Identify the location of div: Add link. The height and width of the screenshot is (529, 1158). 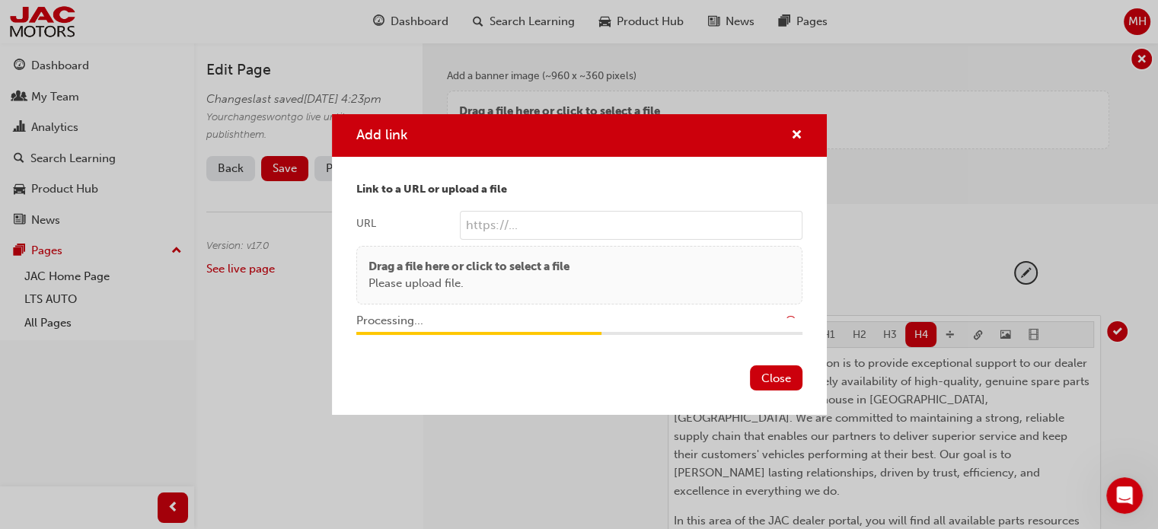
(579, 265).